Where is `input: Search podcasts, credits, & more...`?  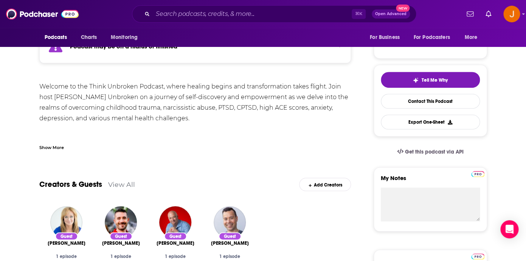
input: Search podcasts, credits, & more... is located at coordinates (252, 14).